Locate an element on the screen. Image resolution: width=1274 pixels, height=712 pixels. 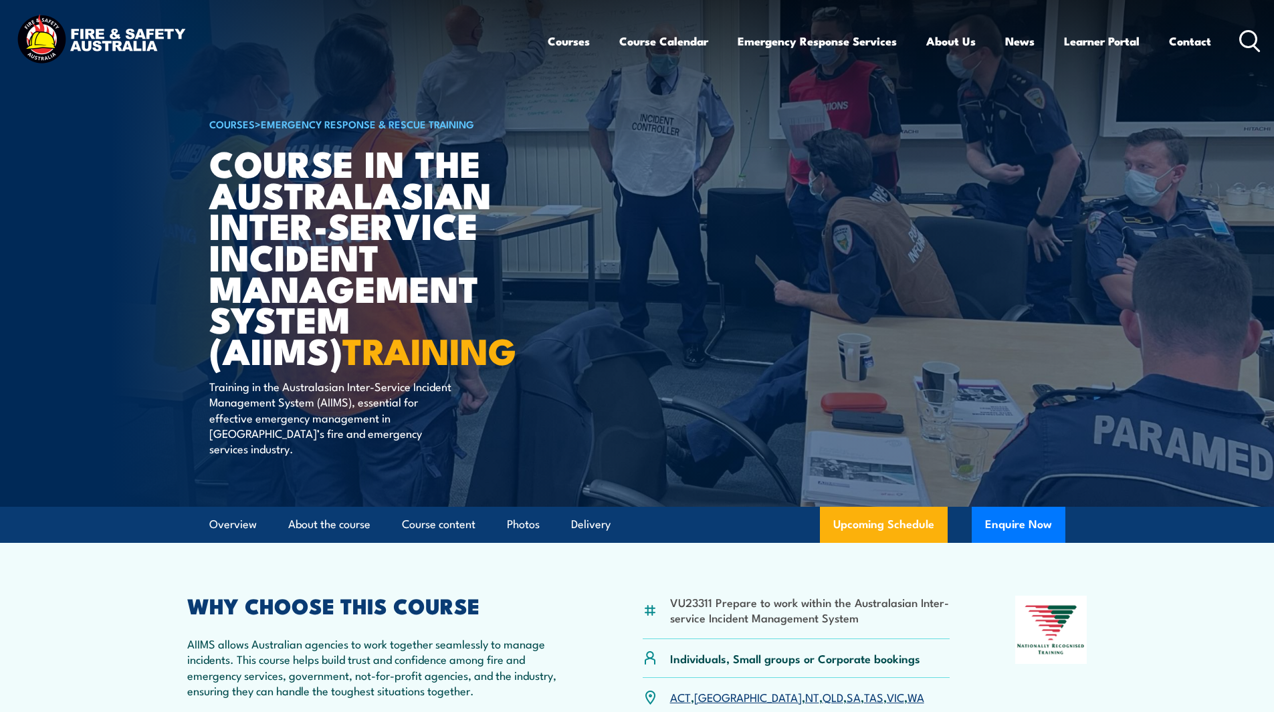
a: QLD is located at coordinates (833, 697).